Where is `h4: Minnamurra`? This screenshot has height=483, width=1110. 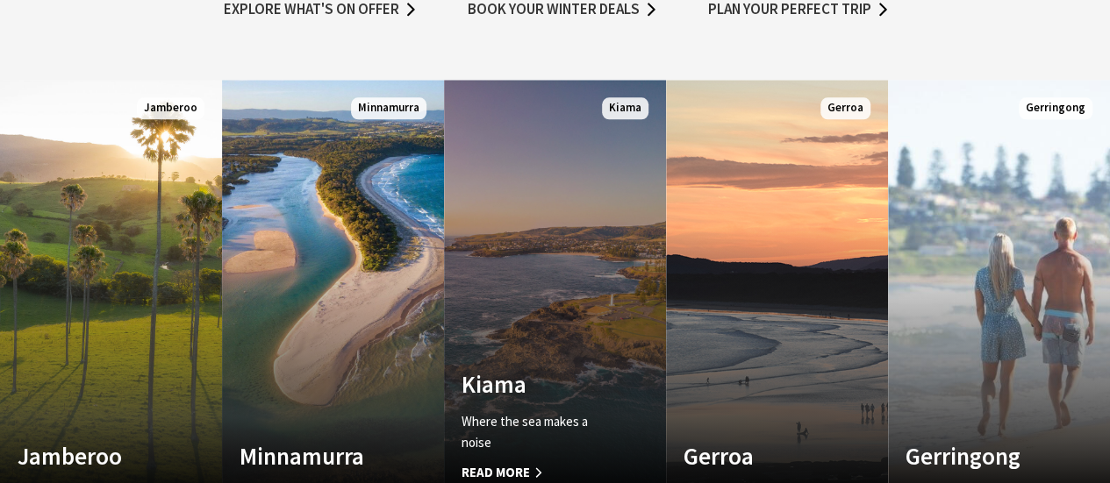
h4: Minnamurra is located at coordinates (316, 456).